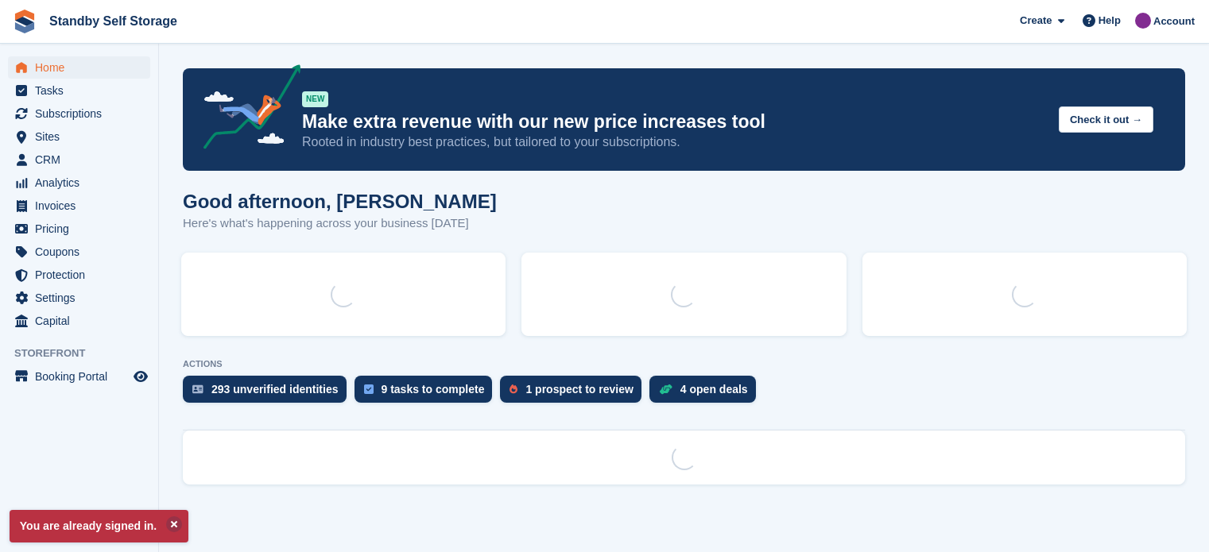 The width and height of the screenshot is (1209, 552). Describe the element at coordinates (513, 389) in the screenshot. I see `img: prospect-51fa495bee0391a8d652442698ab0144808aea92771e9ea1ae160a38d050c398.svg` at that location.